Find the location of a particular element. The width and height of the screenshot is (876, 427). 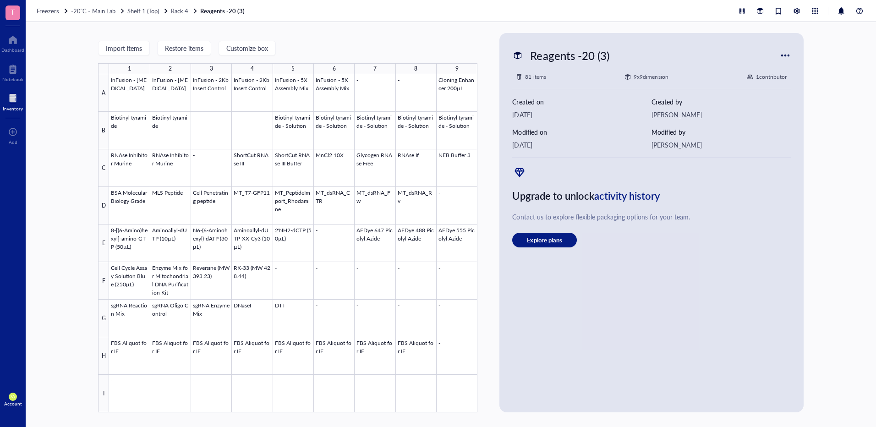

div: 7 is located at coordinates (375, 69).